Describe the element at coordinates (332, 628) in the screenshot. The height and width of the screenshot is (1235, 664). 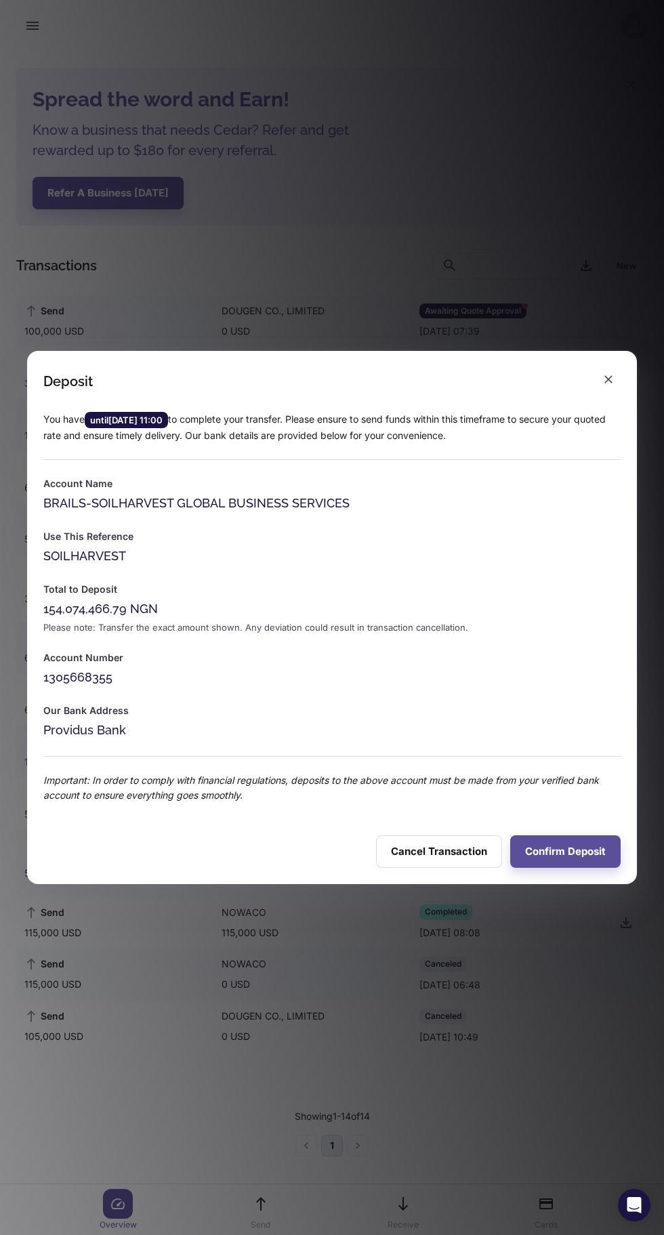
I see `div: Please note: Transfer the exact amount shown. Any deviation could result in transaction cancellat...` at that location.